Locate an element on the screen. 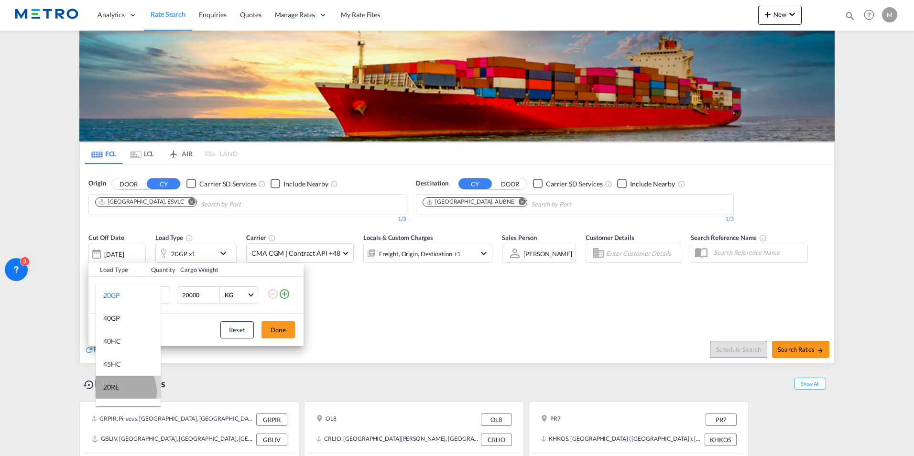 Image resolution: width=914 pixels, height=456 pixels. div: 40HC is located at coordinates (112, 341).